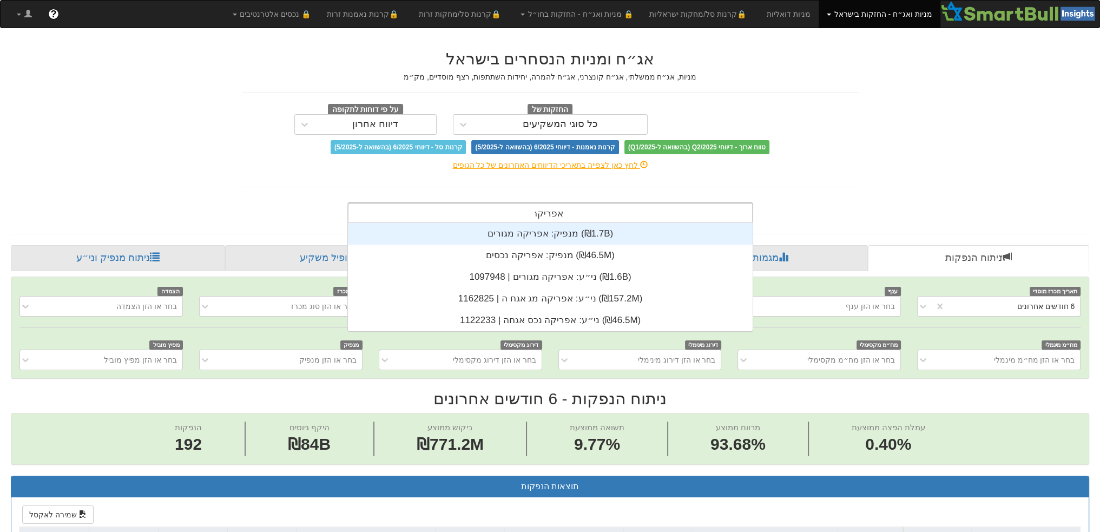  I want to click on div: כל סוגי המשקיעים, so click(560, 124).